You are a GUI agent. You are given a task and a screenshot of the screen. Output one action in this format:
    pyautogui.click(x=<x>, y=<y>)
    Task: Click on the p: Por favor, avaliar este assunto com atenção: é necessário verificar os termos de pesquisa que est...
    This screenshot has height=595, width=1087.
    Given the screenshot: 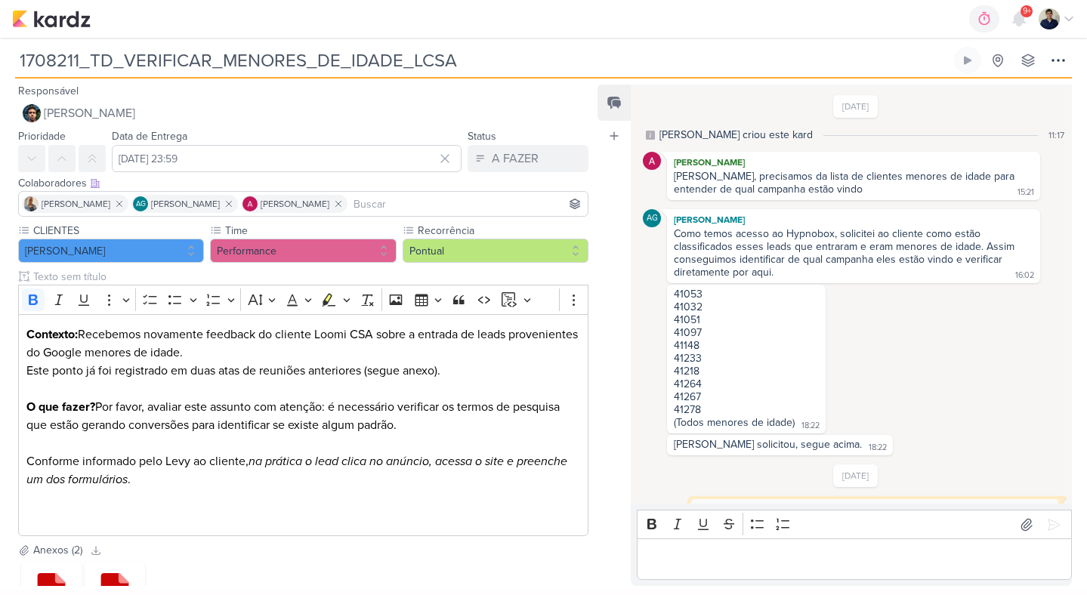 What is the action you would take?
    pyautogui.click(x=304, y=425)
    